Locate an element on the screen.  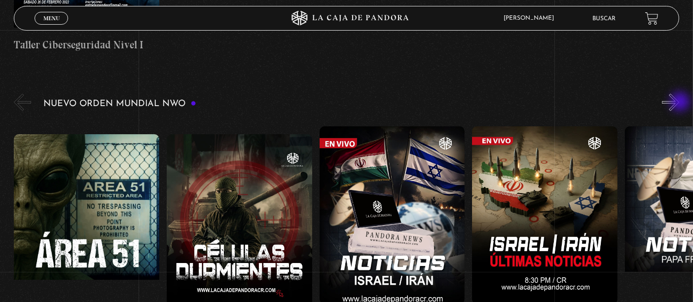
h3: Nuevo Orden Mundial NWO is located at coordinates (120, 104).